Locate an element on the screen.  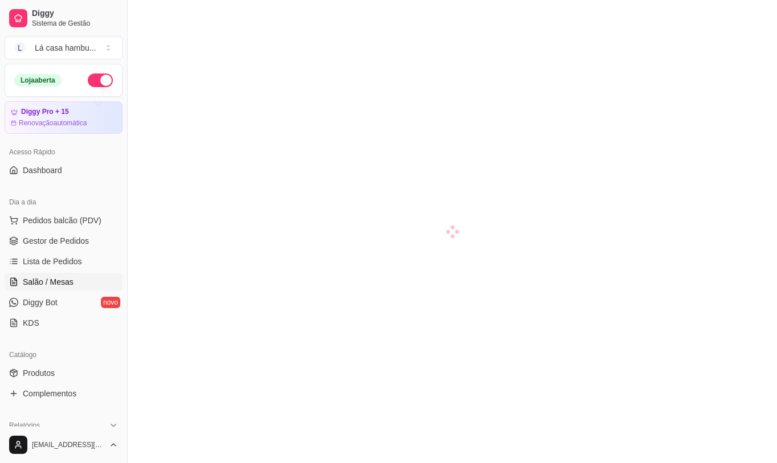
div: Dia a dia is located at coordinates (63, 202).